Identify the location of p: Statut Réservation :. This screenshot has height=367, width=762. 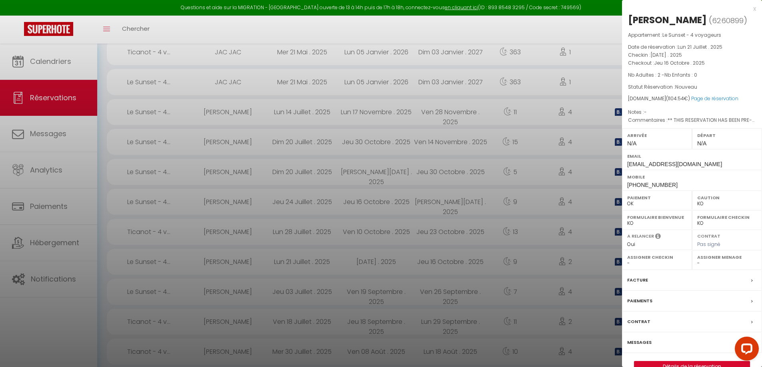
(692, 87).